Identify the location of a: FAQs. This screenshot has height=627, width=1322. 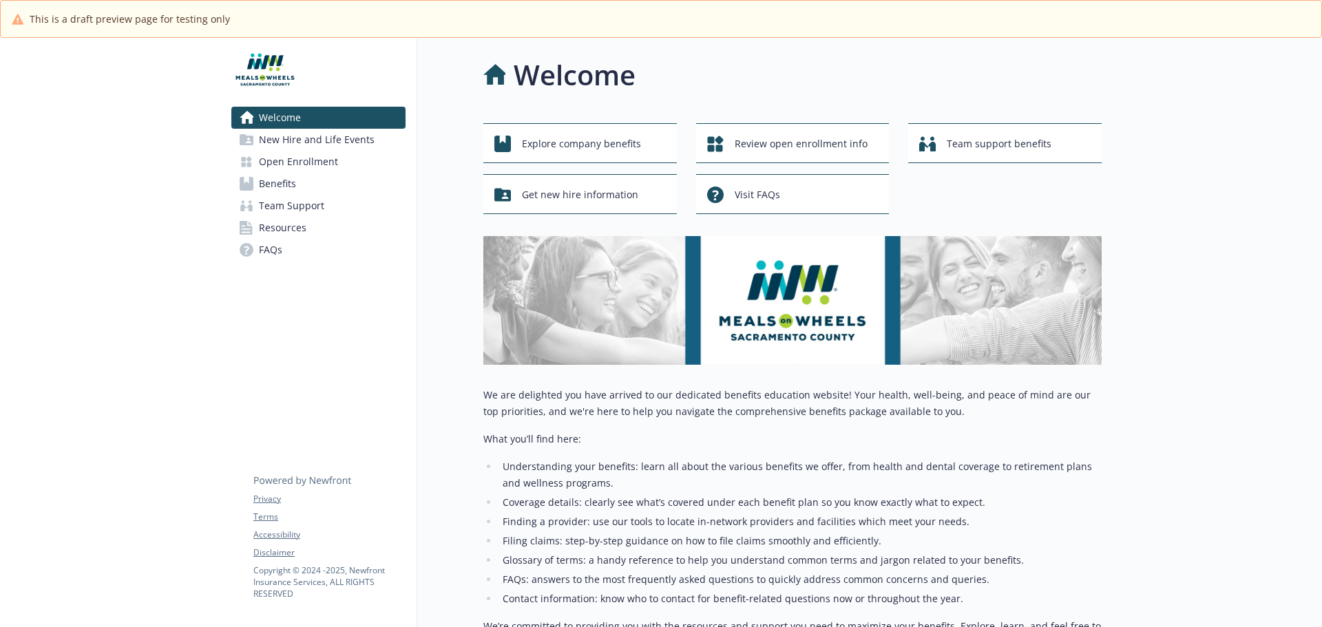
(318, 250).